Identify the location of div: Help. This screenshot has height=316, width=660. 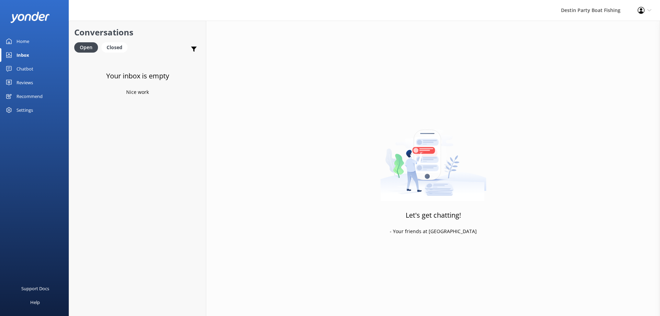
(35, 302).